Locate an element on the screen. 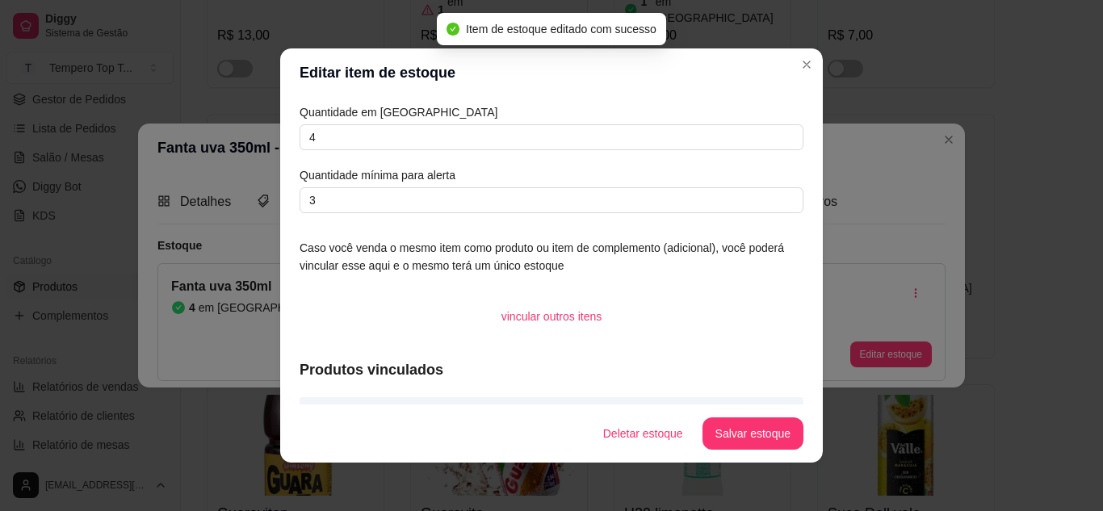  article: Produtos vinculados is located at coordinates (551, 370).